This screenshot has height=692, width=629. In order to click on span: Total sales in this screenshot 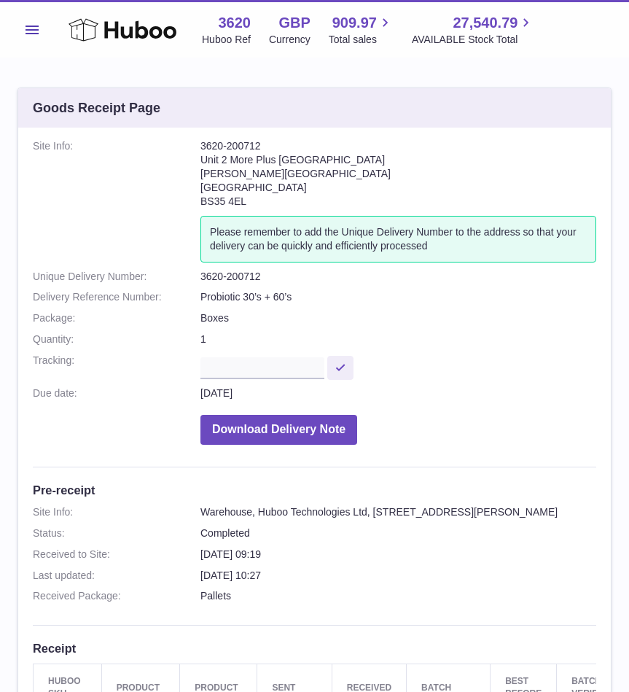, I will do `click(361, 39)`.